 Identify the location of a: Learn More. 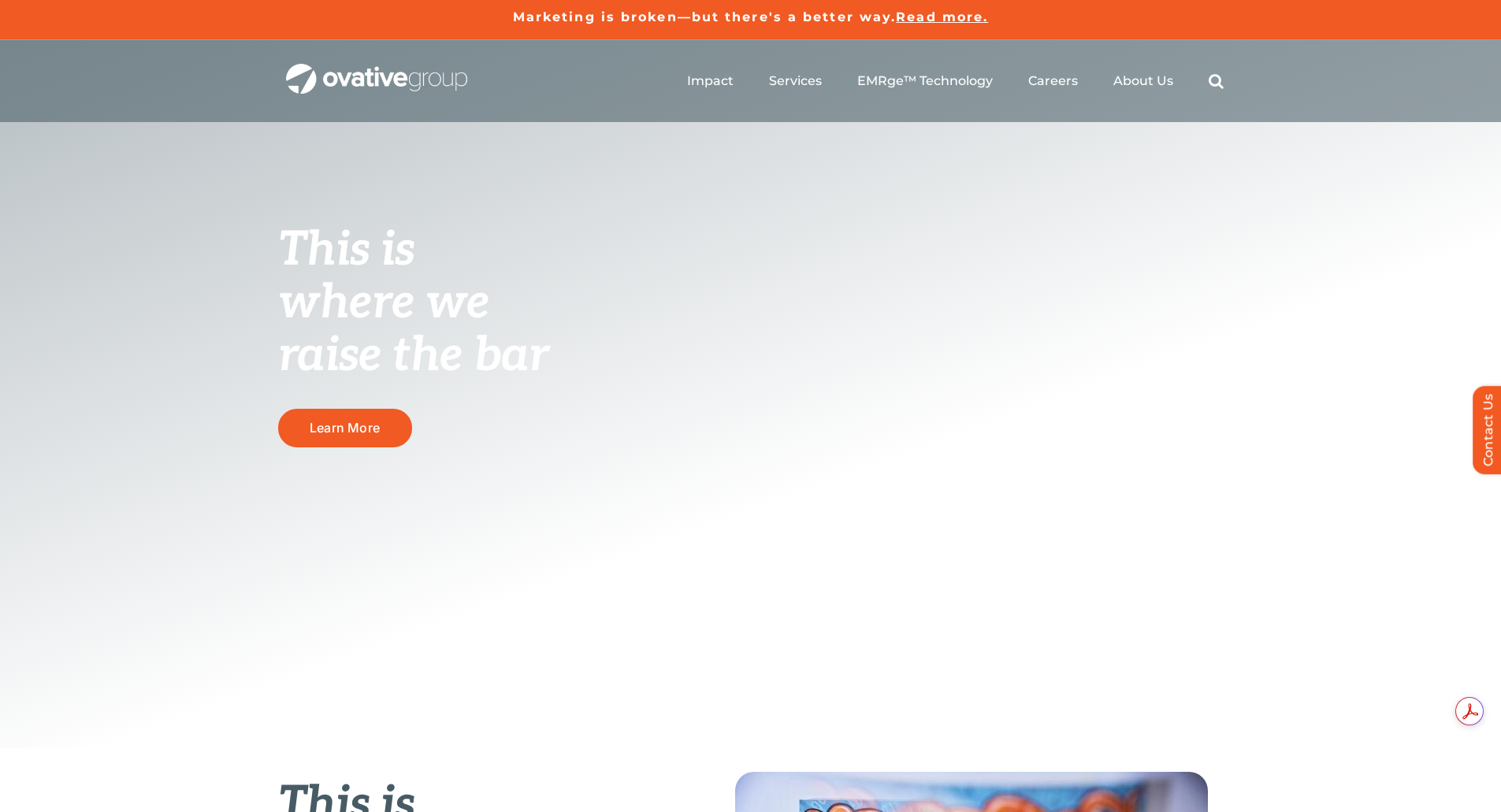
(345, 428).